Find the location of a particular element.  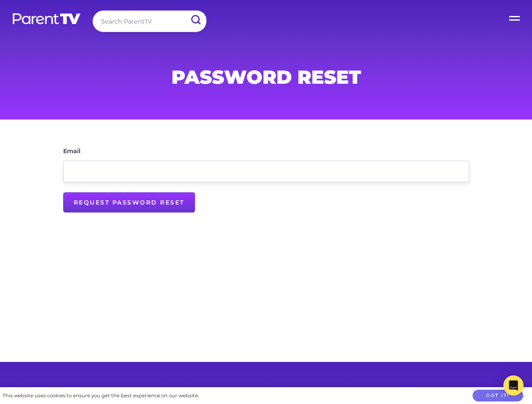

img: parenttv-logo-white.4c85aaf.svg is located at coordinates (46, 19).